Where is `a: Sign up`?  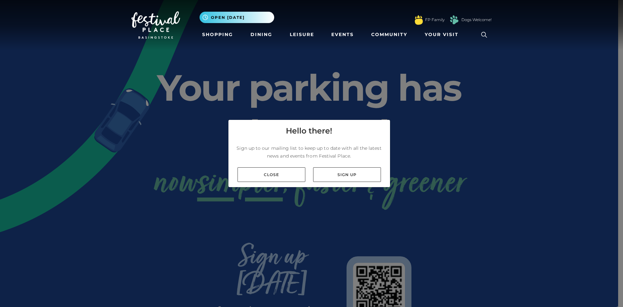
a: Sign up is located at coordinates (347, 174).